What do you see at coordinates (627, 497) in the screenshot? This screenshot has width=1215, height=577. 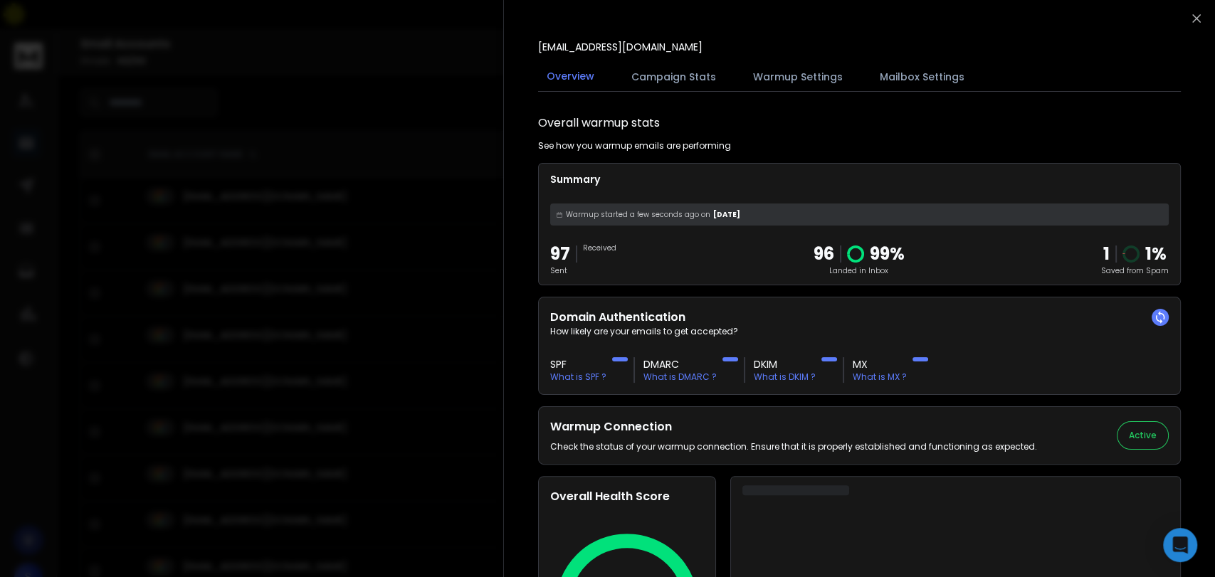 I see `h2: Overall Health Score` at bounding box center [627, 497].